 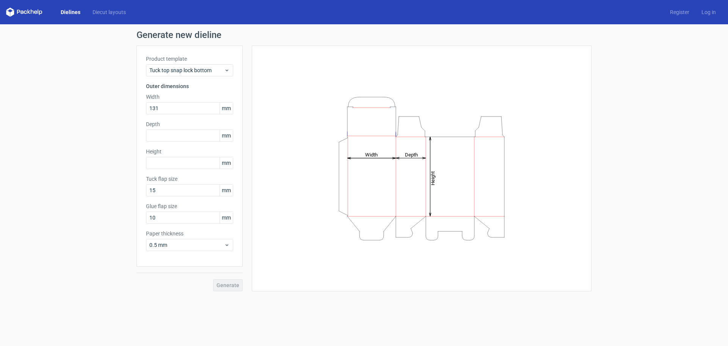 I want to click on label: Product template, so click(x=190, y=59).